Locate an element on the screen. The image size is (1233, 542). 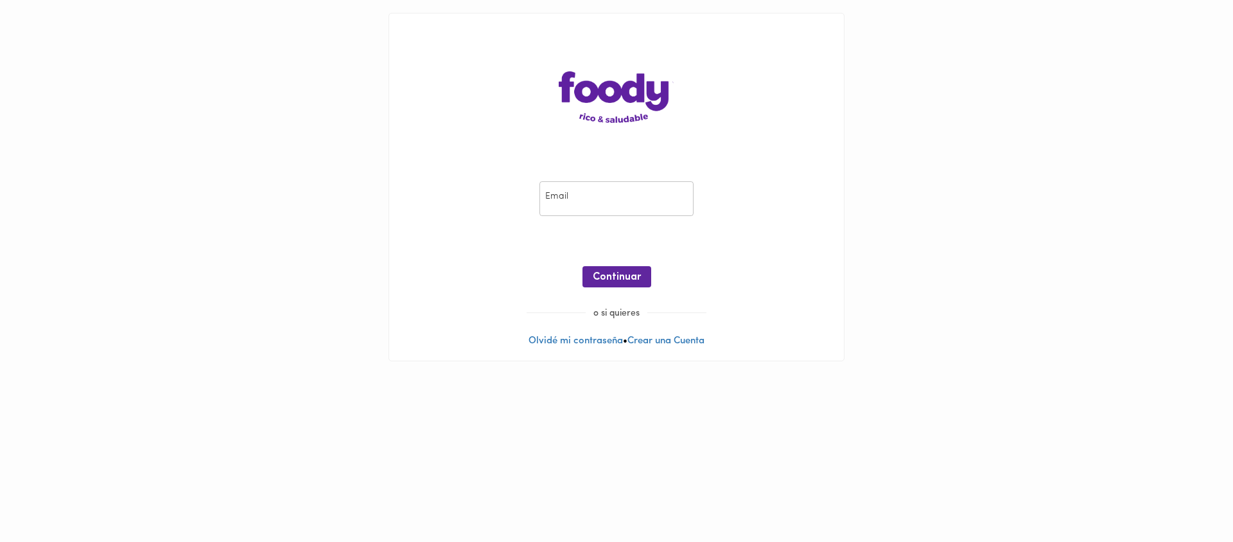
span: Continuar is located at coordinates (617, 277).